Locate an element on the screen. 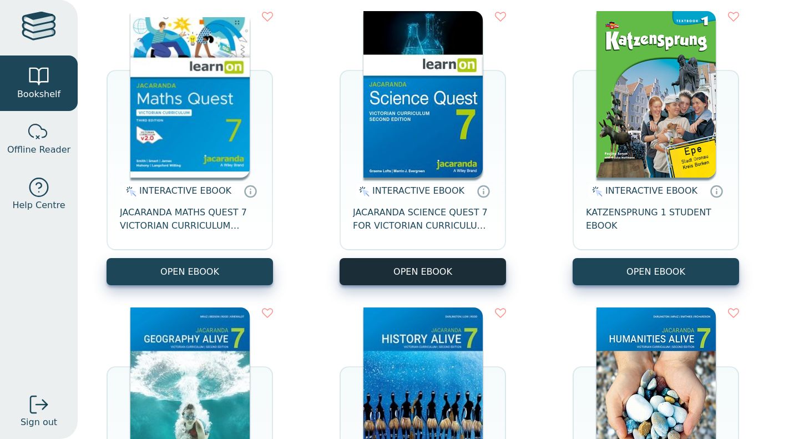 The image size is (799, 439). img: c7e09e6b-e77c-4761-a484-ea491682e25a.png is located at coordinates (656, 94).